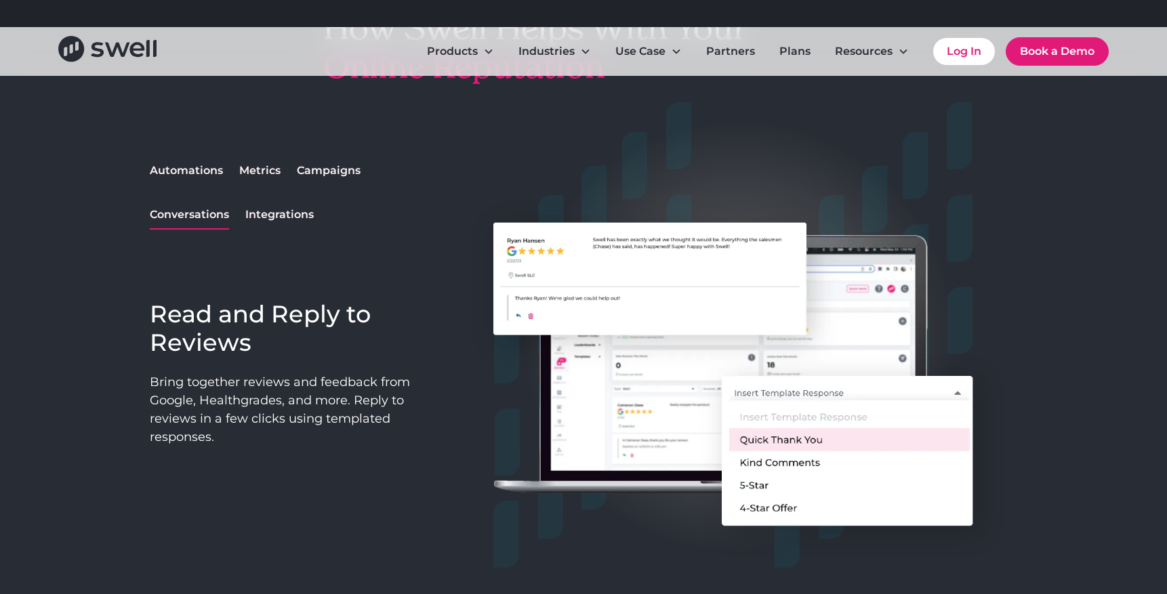  Describe the element at coordinates (583, 47) in the screenshot. I see `h2: How Swell Helps With Your` at that location.